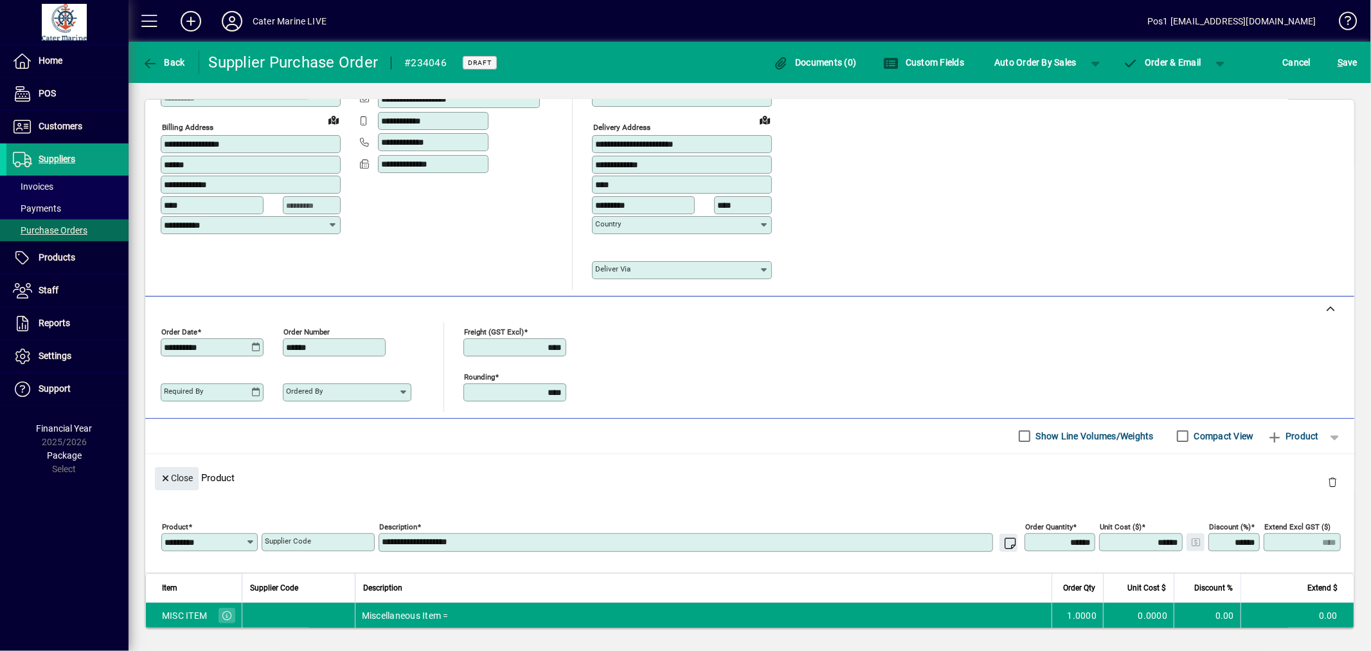 The width and height of the screenshot is (1371, 651). I want to click on span: S, so click(1341, 62).